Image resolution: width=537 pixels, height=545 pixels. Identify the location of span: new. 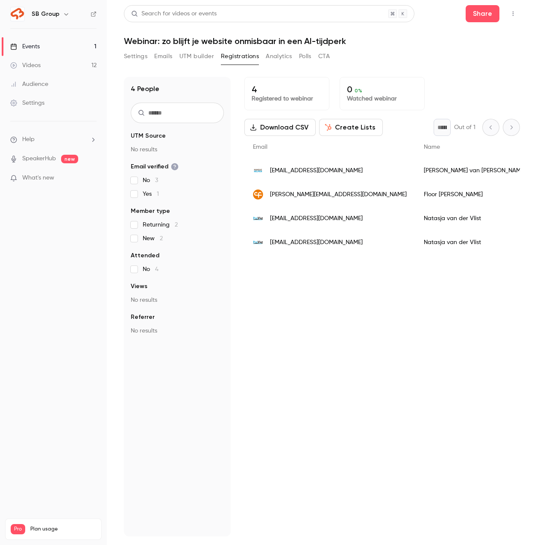
(70, 159).